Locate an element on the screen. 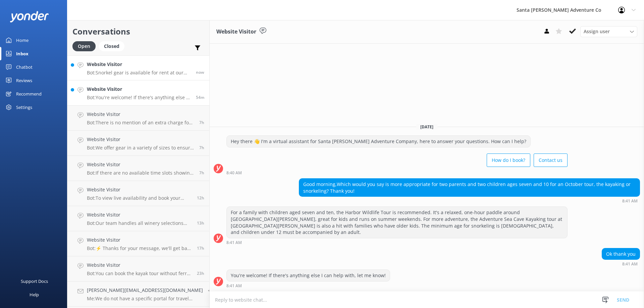 The width and height of the screenshot is (644, 308). p: Bot: There is no mention of an extra charge for a single kayak if your partner weighs more than 2... is located at coordinates (141, 123).